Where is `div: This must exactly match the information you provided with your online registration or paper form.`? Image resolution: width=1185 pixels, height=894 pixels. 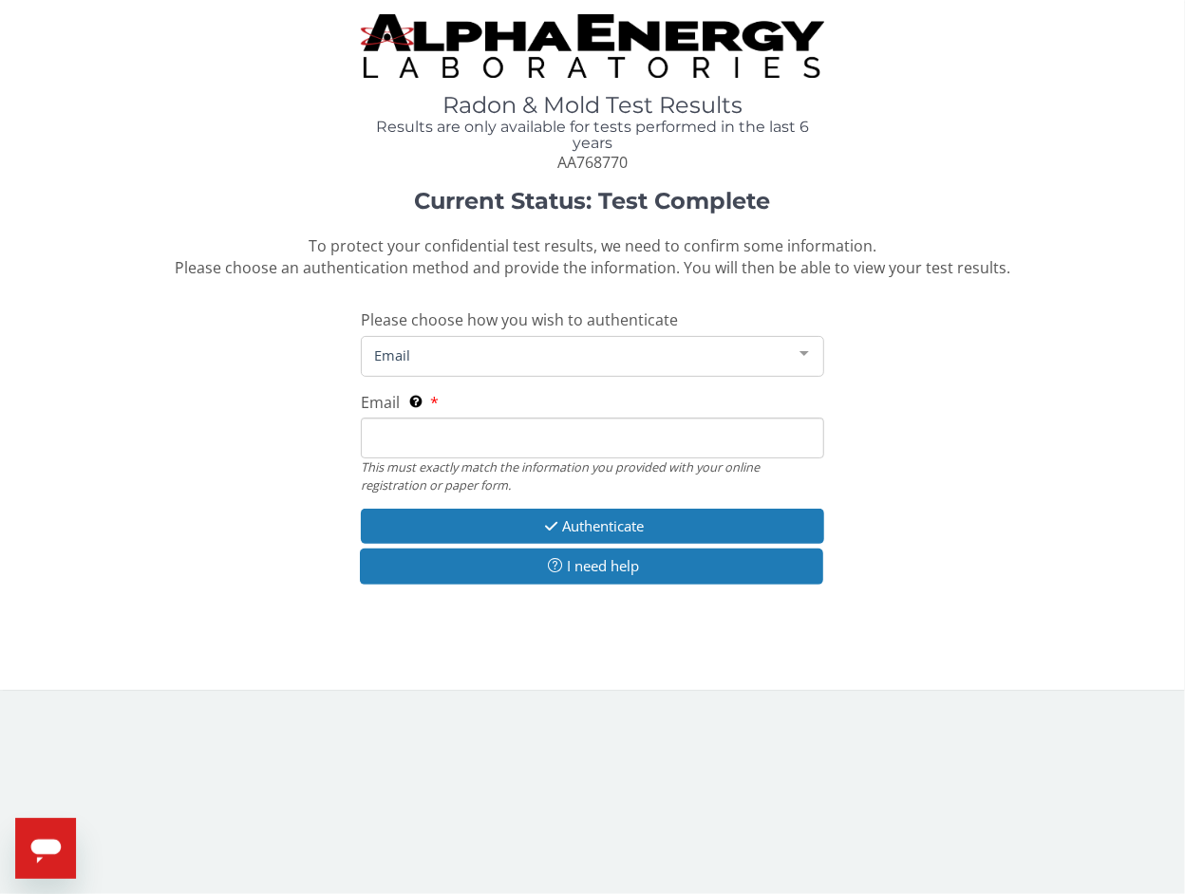
div: This must exactly match the information you provided with your online registration or paper form. is located at coordinates (591, 476).